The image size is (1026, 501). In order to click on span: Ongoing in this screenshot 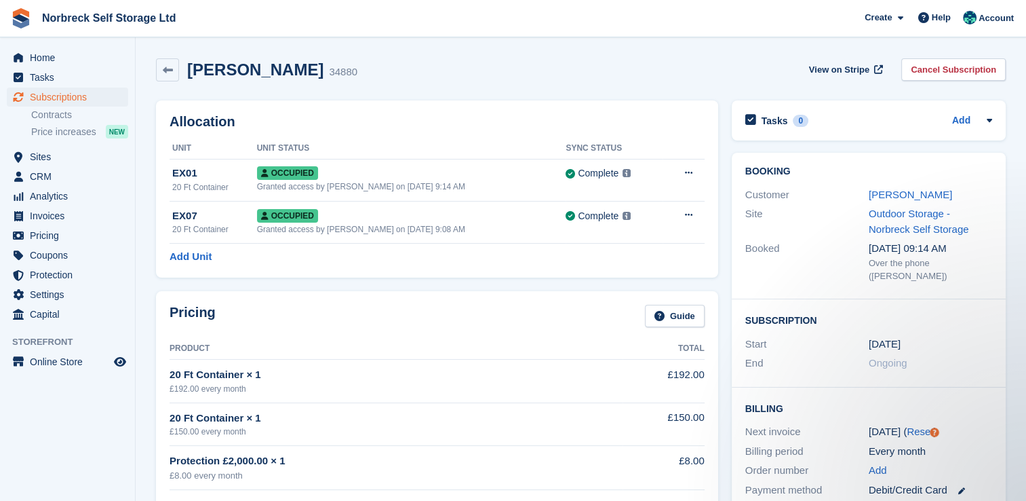, I will do `click(888, 362)`.